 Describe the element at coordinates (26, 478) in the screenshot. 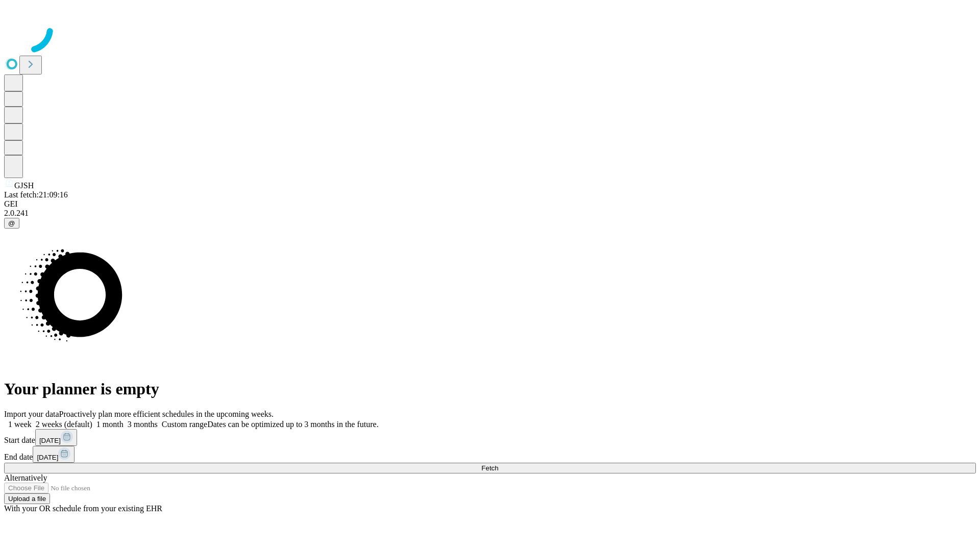

I see `span: Alternatively` at that location.